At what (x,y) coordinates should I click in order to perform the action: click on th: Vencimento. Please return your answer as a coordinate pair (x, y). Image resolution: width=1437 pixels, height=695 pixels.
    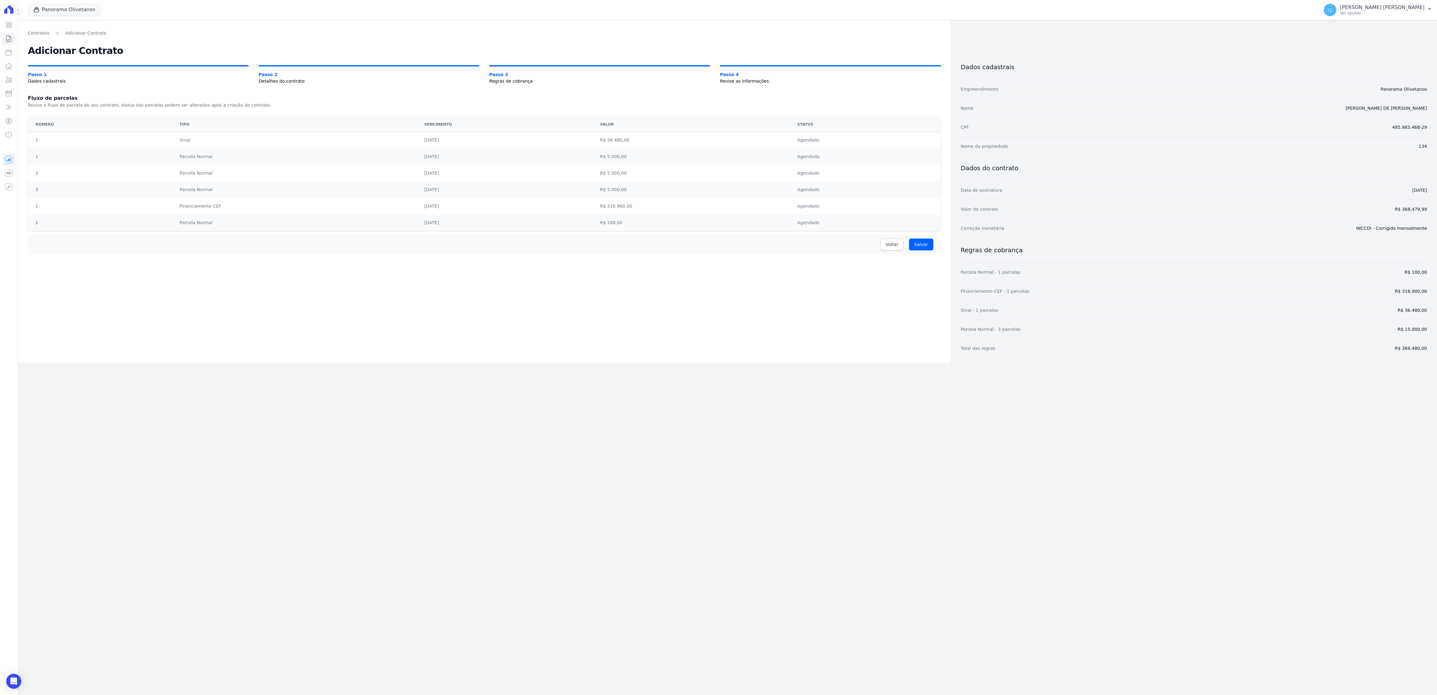
    Looking at the image, I should click on (508, 124).